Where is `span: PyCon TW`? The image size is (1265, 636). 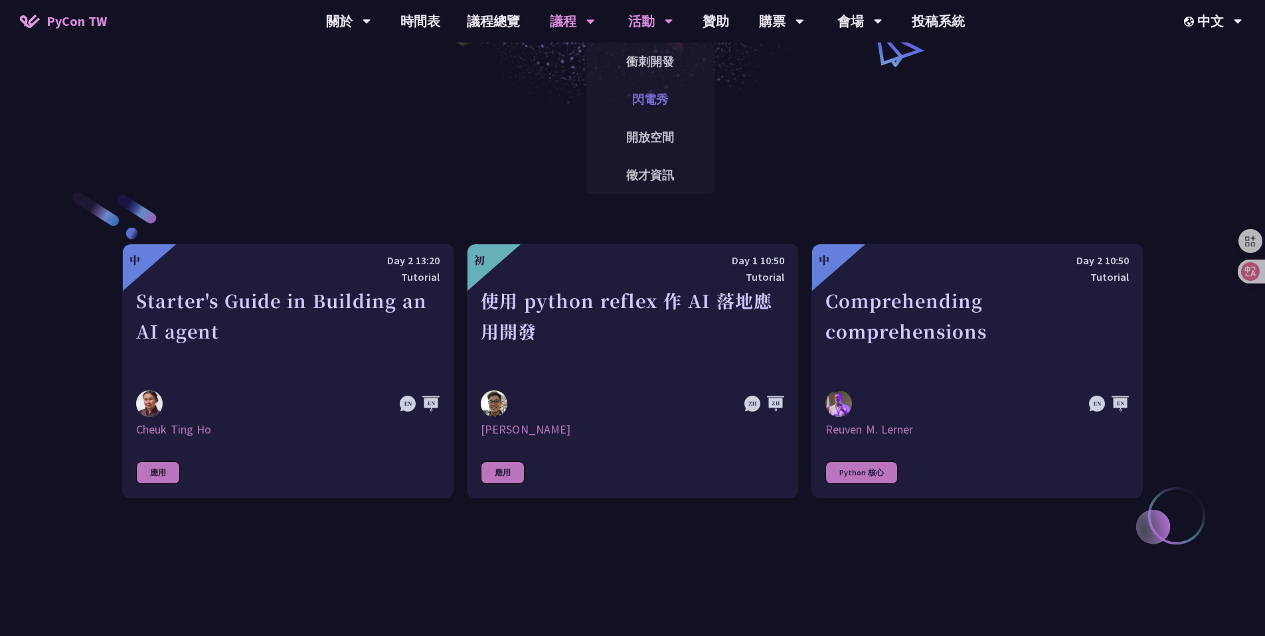
span: PyCon TW is located at coordinates (76, 21).